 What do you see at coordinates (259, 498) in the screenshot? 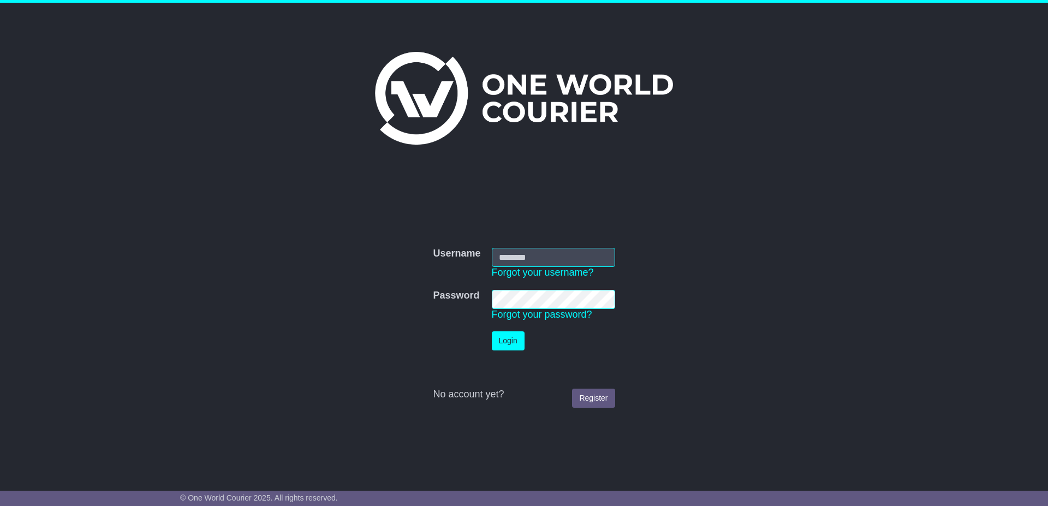
I see `span: © One World Courier 2025. All rights reserved.` at bounding box center [259, 498].